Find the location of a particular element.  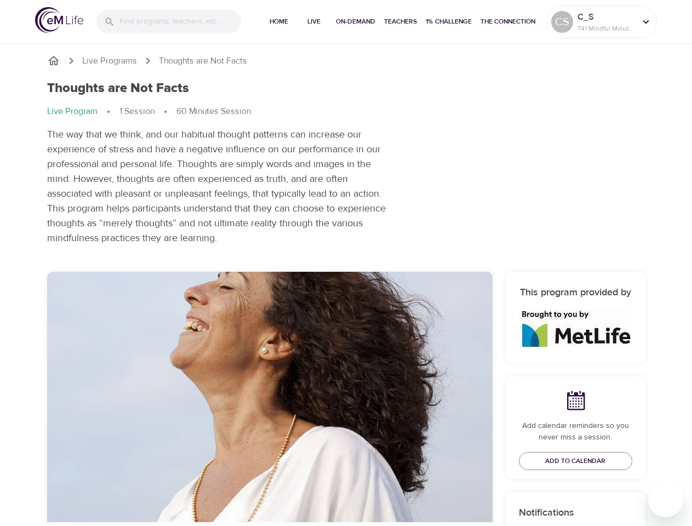

span: Live is located at coordinates (314, 21).